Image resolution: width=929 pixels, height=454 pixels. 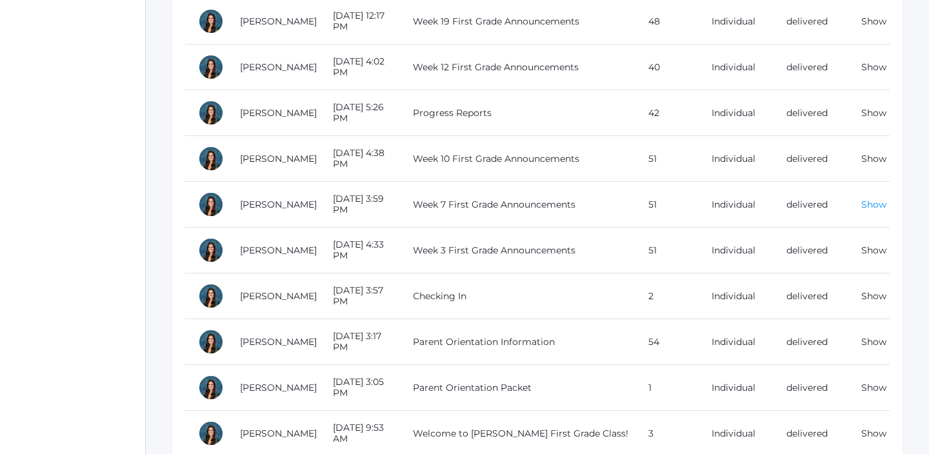 What do you see at coordinates (518, 113) in the screenshot?
I see `td: Progress Reports` at bounding box center [518, 113].